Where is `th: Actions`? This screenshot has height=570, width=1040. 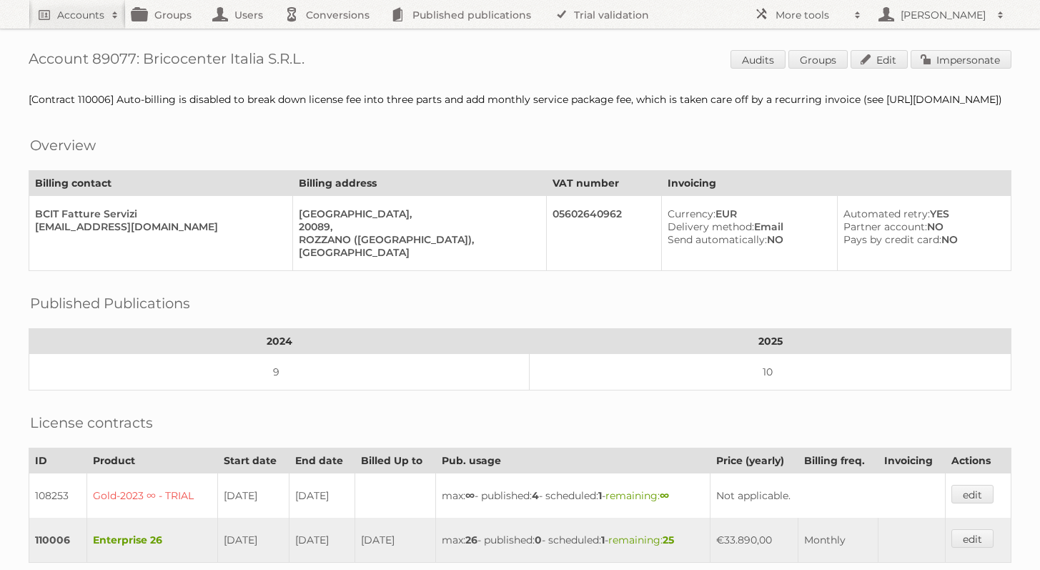 th: Actions is located at coordinates (978, 460).